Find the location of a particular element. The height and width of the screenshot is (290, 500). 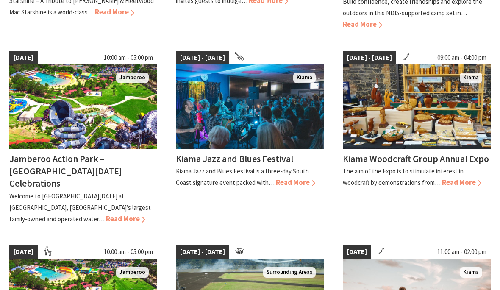

img: Kiama Bowling Club is located at coordinates (249, 106).